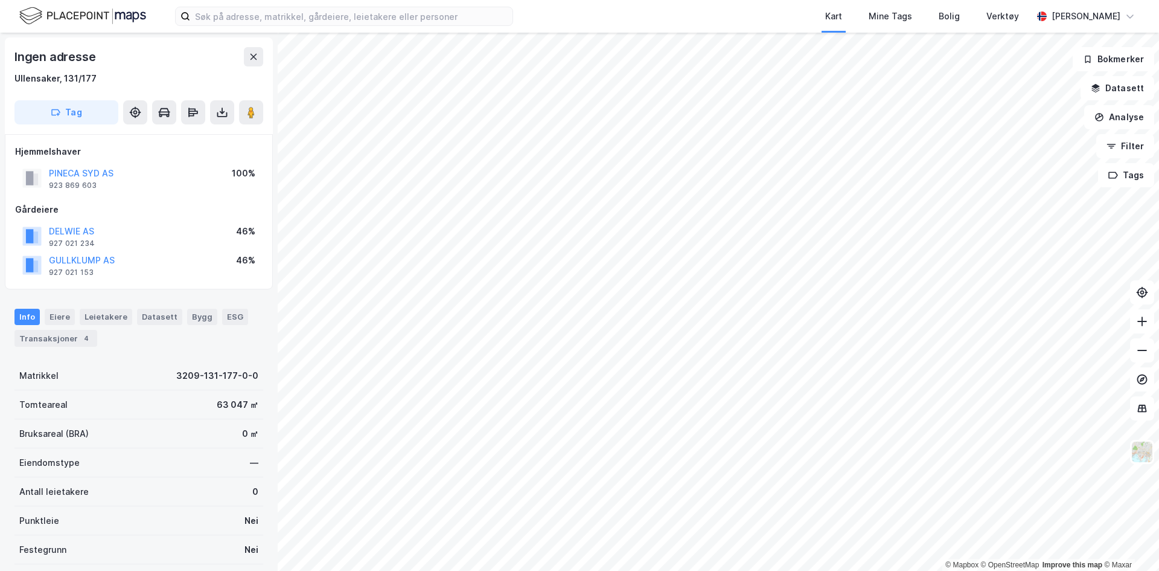 This screenshot has width=1159, height=571. What do you see at coordinates (1119, 117) in the screenshot?
I see `button: Analyse` at bounding box center [1119, 117].